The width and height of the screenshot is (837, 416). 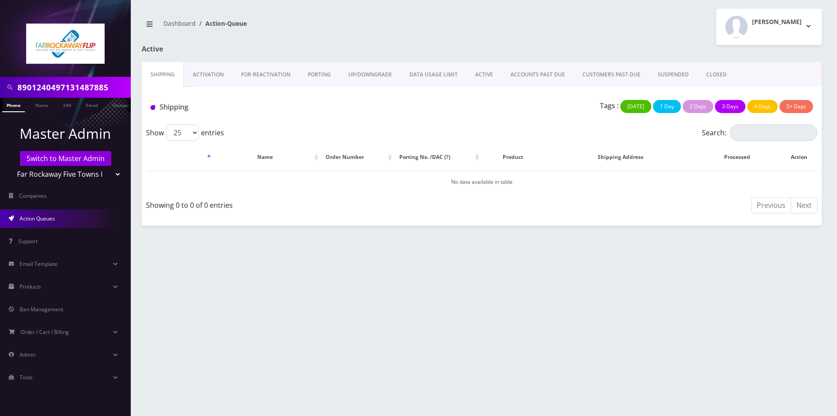 What do you see at coordinates (123, 104) in the screenshot?
I see `a: Company` at bounding box center [123, 104].